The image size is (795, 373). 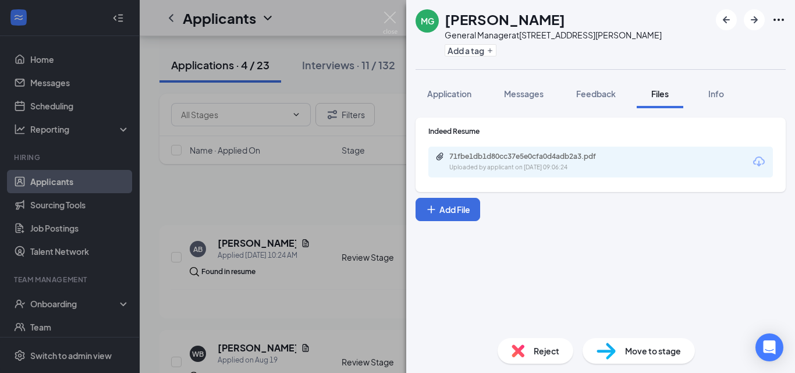 What do you see at coordinates (596, 94) in the screenshot?
I see `span: Feedback` at bounding box center [596, 94].